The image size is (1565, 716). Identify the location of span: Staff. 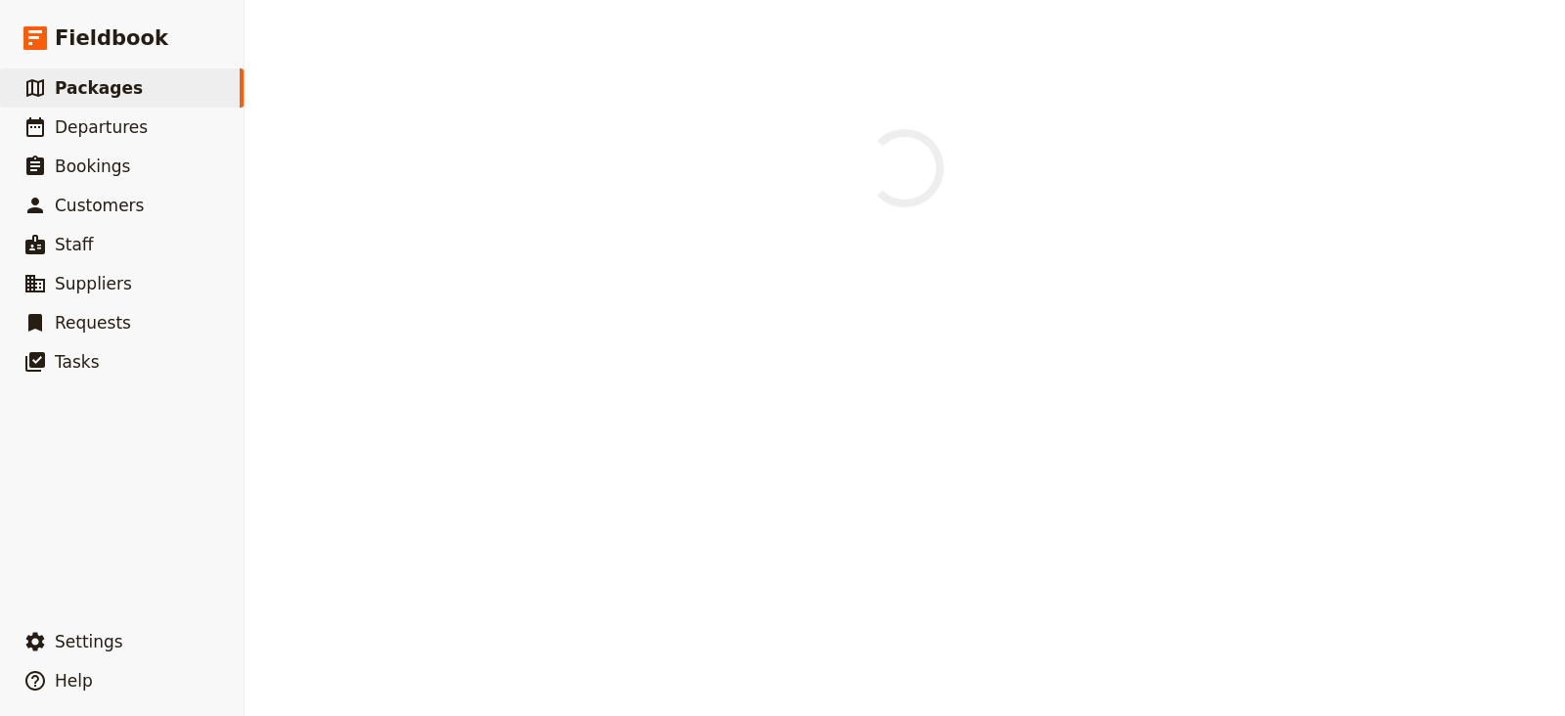
(74, 244).